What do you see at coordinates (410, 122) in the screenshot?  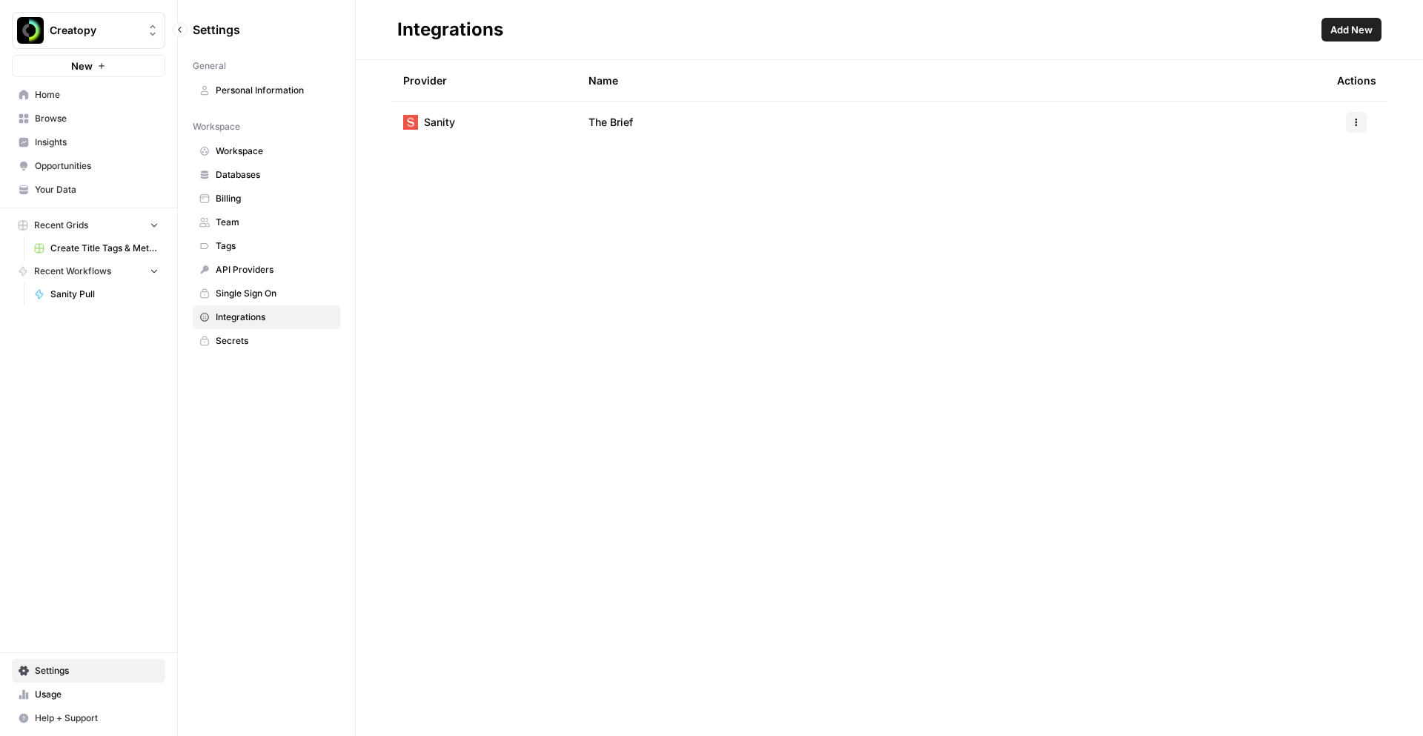 I see `img: Sanity` at bounding box center [410, 122].